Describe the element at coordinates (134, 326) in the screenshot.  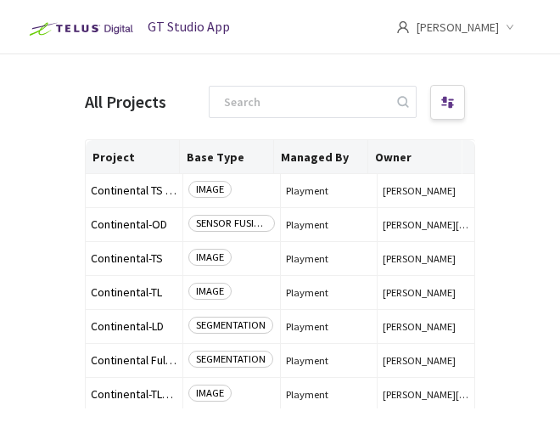
I see `span: Continental-LD` at that location.